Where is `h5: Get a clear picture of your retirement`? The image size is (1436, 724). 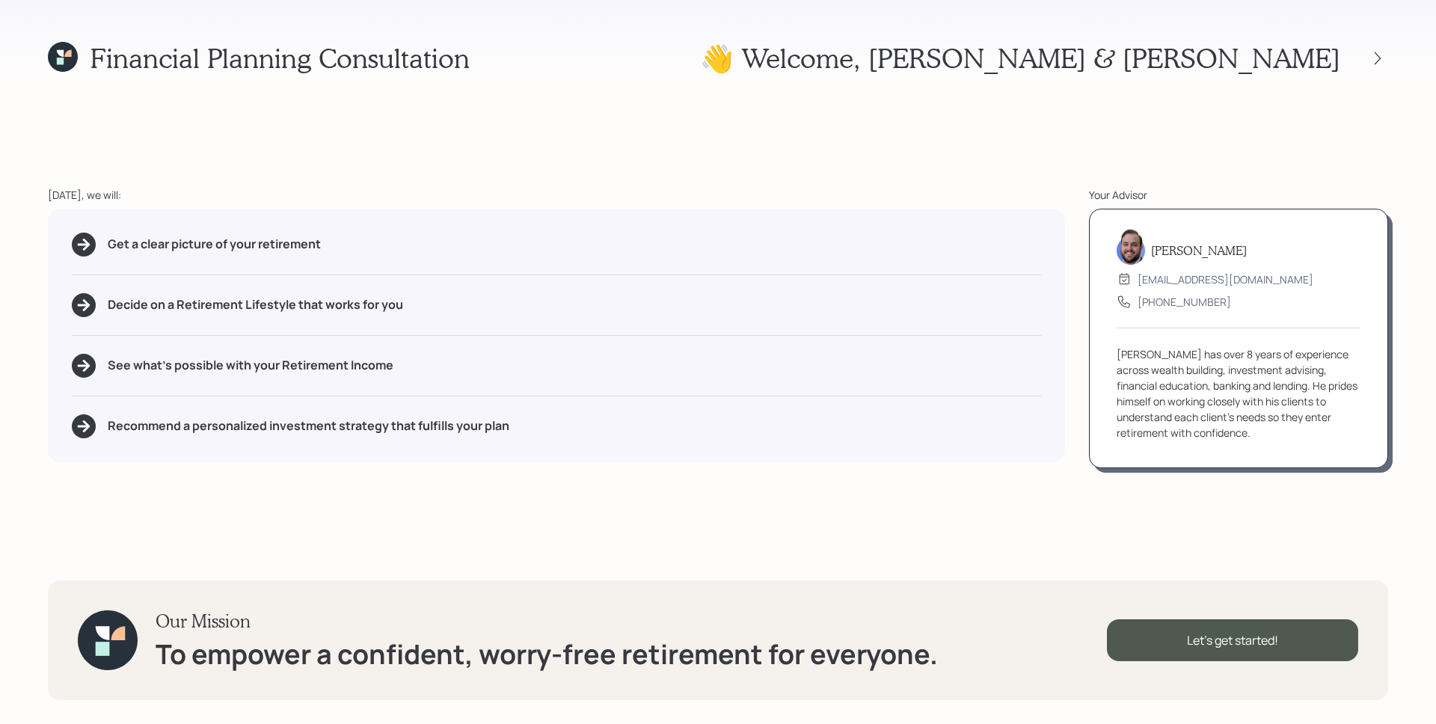 h5: Get a clear picture of your retirement is located at coordinates (214, 244).